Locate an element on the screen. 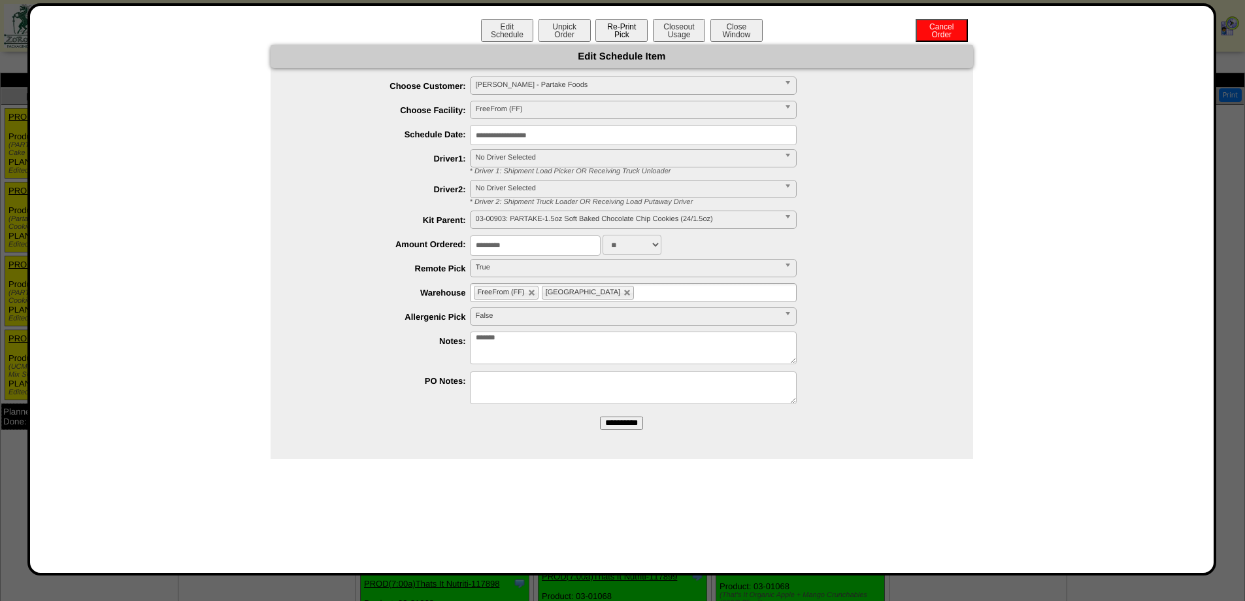  button: CloseWindow is located at coordinates (737, 30).